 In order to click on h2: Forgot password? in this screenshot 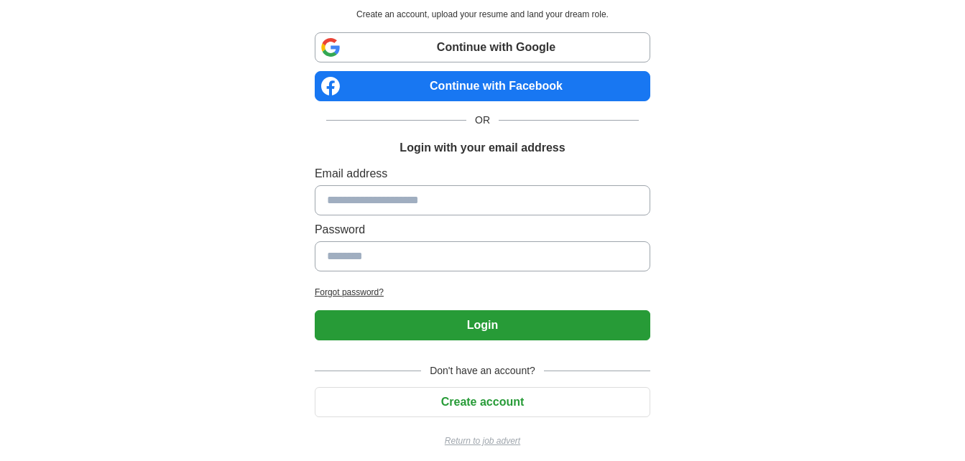, I will do `click(482, 293)`.